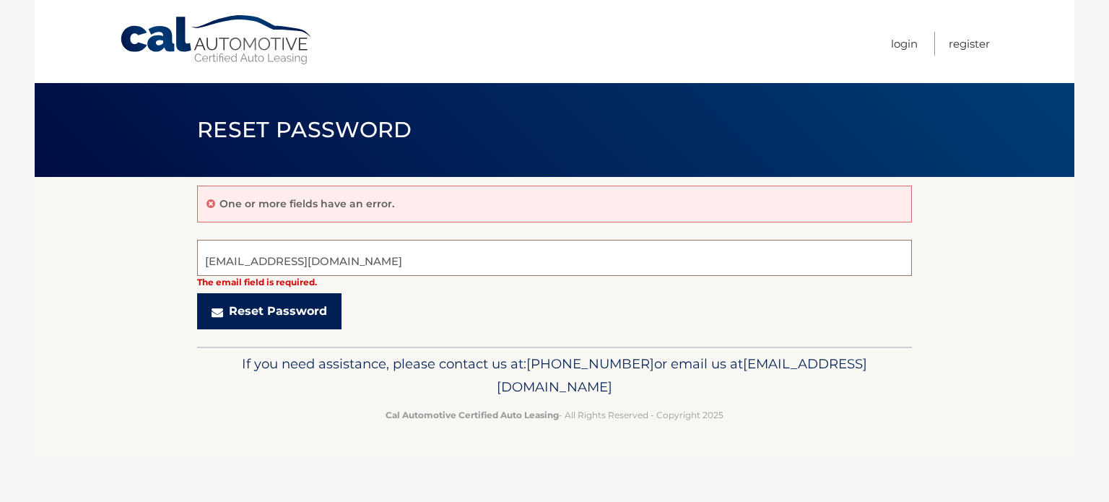  Describe the element at coordinates (257, 282) in the screenshot. I see `strong: The email field is required.` at that location.